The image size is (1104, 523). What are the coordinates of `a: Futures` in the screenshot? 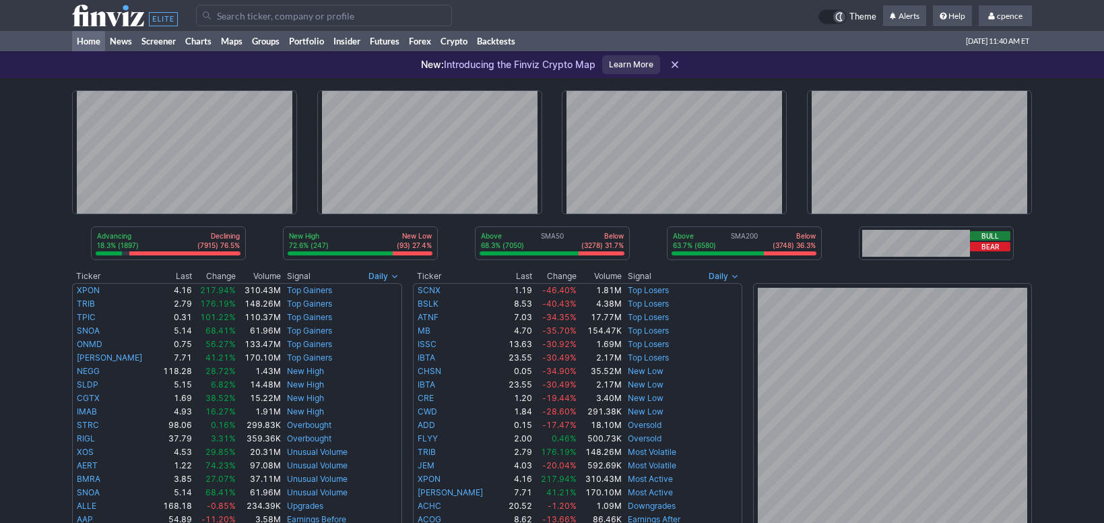 It's located at (385, 41).